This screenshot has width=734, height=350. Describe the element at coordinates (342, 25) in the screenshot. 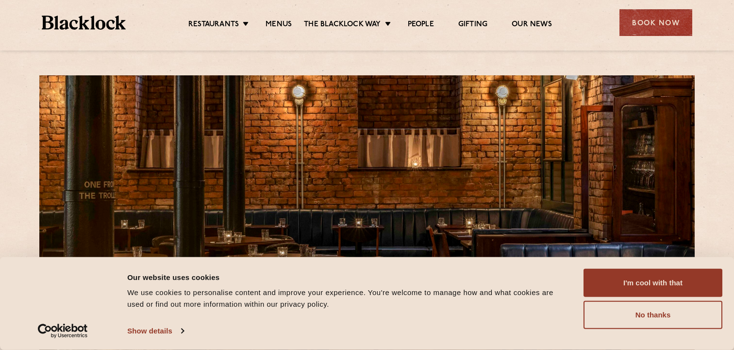

I see `a: The Blacklock Way` at that location.